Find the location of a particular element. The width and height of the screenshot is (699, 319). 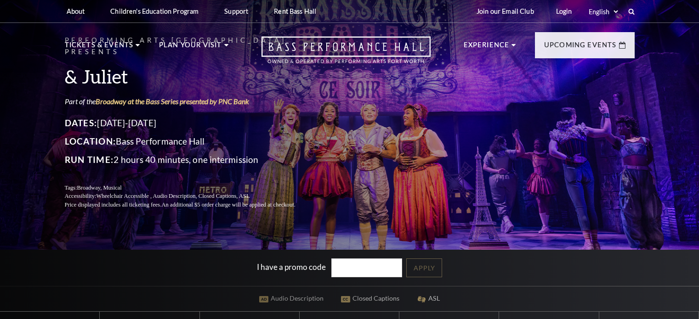

p: Upcoming Events is located at coordinates (580, 48).